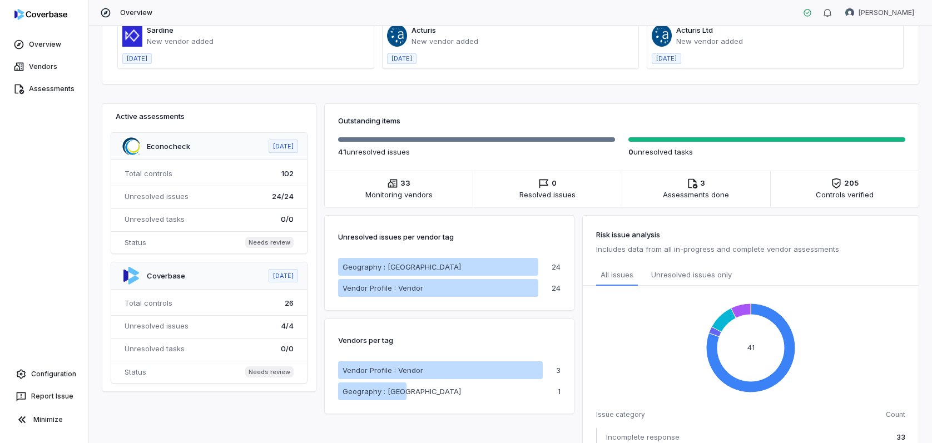  I want to click on span: 3, so click(702, 183).